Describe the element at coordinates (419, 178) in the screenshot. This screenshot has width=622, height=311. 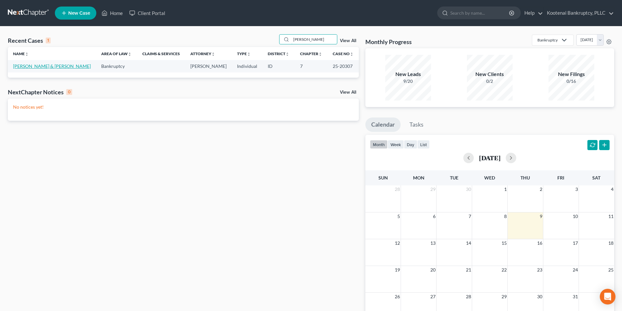
I see `span: Mon` at that location.